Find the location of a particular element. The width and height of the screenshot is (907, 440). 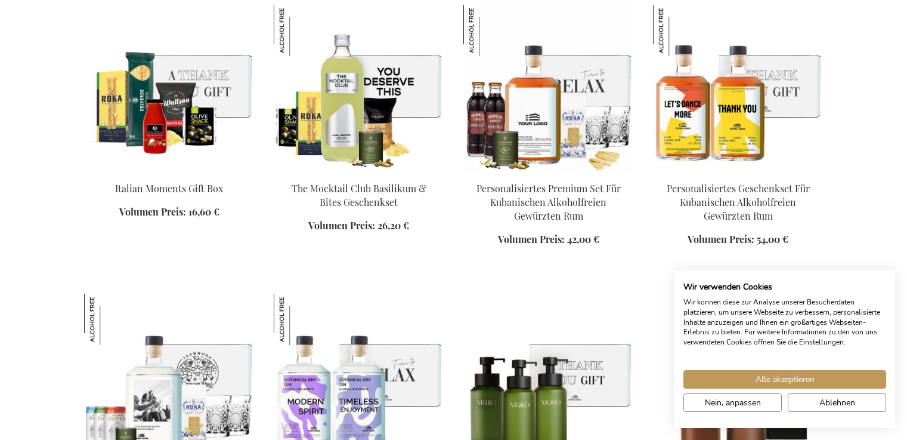

img: Personalised Non-Alcoholic Cuban Spiced Rum Premium Set is located at coordinates (549, 88).